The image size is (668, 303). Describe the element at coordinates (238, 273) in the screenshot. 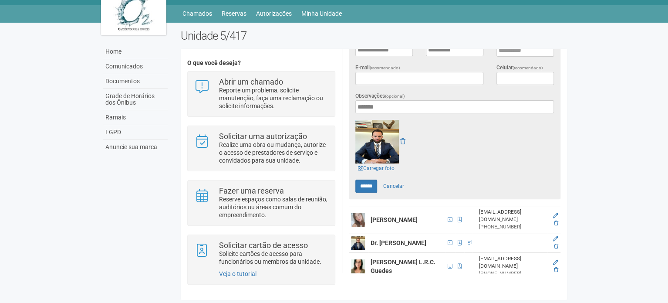

I see `a: Veja o tutorial` at that location.